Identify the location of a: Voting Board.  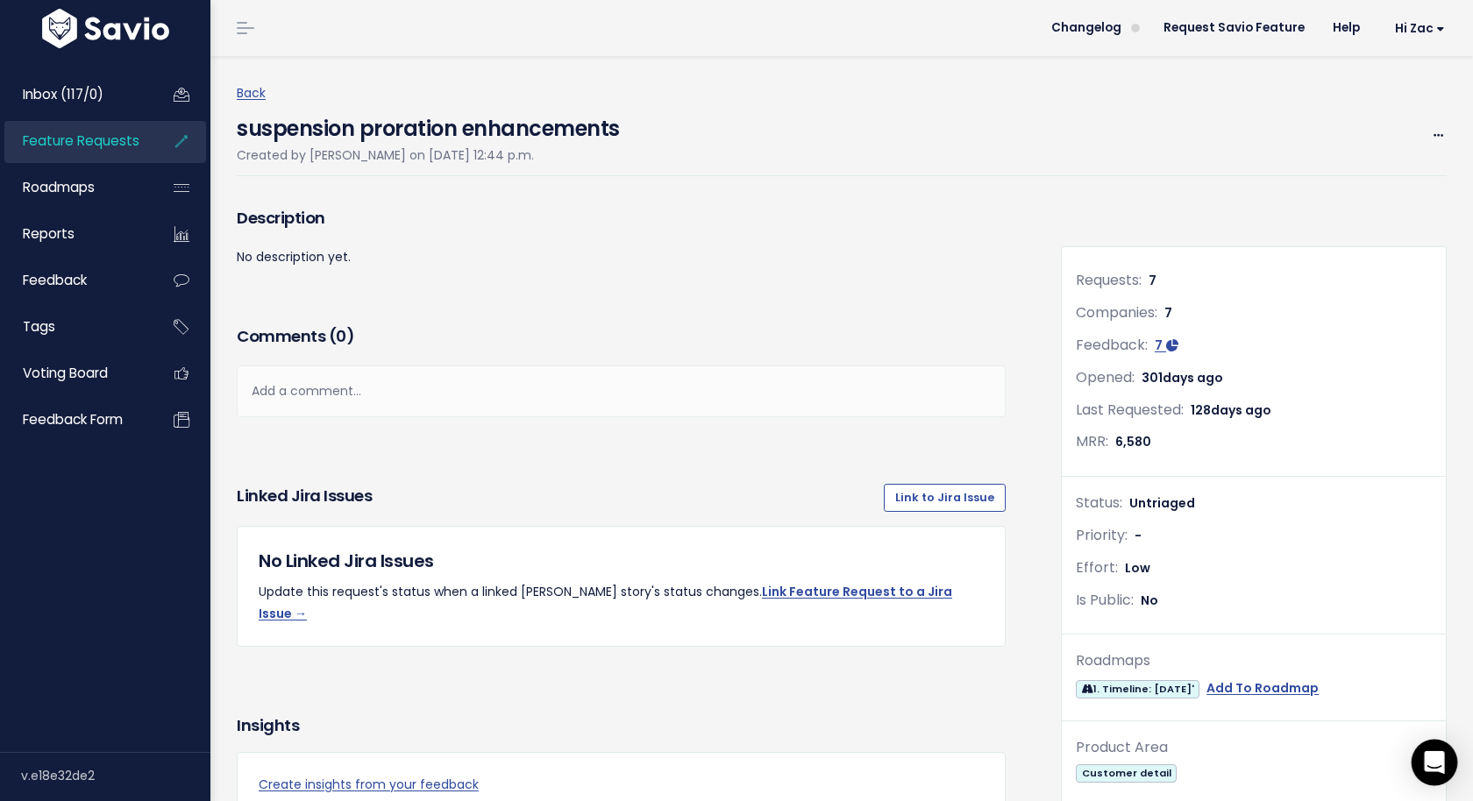
(75, 374).